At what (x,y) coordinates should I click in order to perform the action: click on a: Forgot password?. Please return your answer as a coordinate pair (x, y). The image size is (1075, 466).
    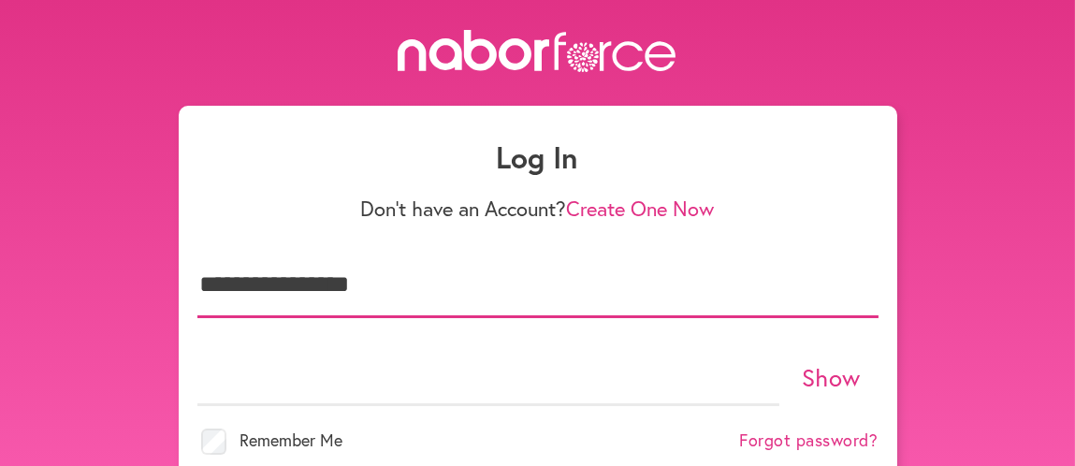
    Looking at the image, I should click on (809, 441).